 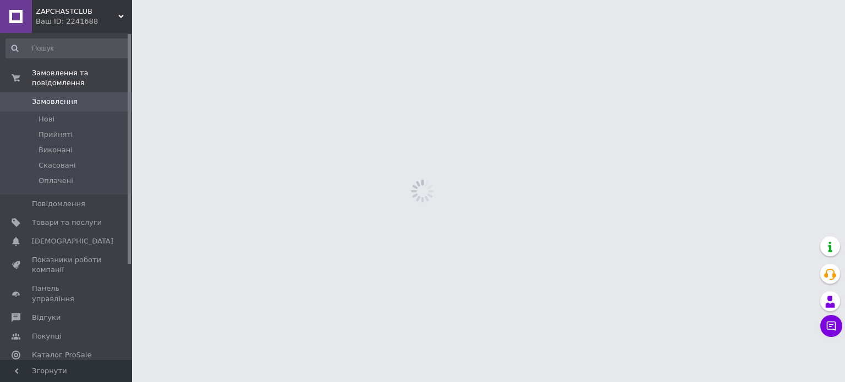 I want to click on span: Прийняті, so click(x=56, y=135).